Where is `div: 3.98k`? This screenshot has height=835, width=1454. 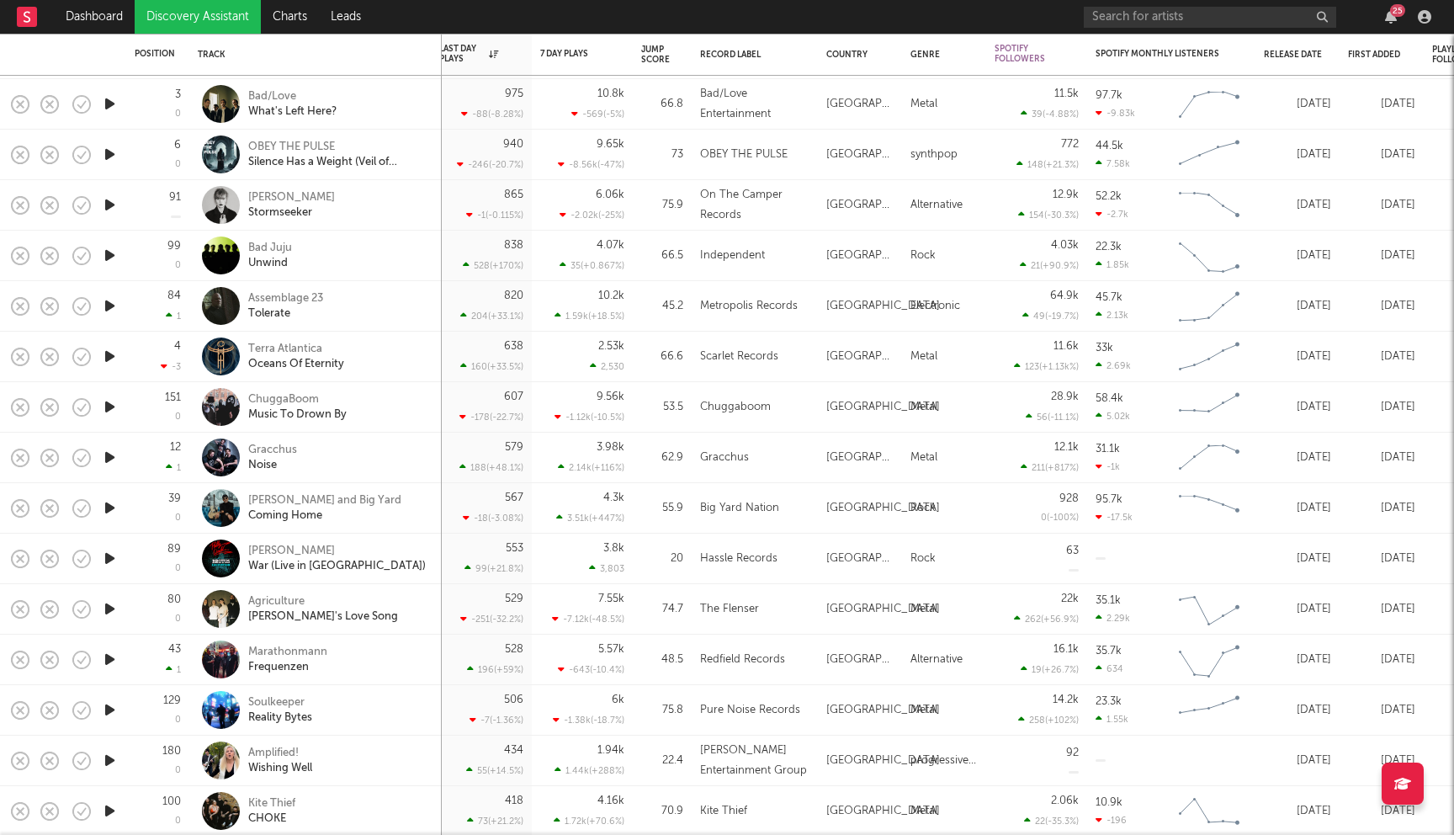
div: 3.98k is located at coordinates (610, 447).